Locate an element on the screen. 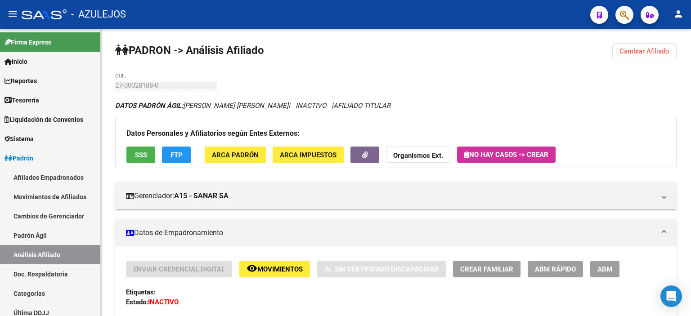 The width and height of the screenshot is (691, 316). span: ARCA Impuestos is located at coordinates (308, 155).